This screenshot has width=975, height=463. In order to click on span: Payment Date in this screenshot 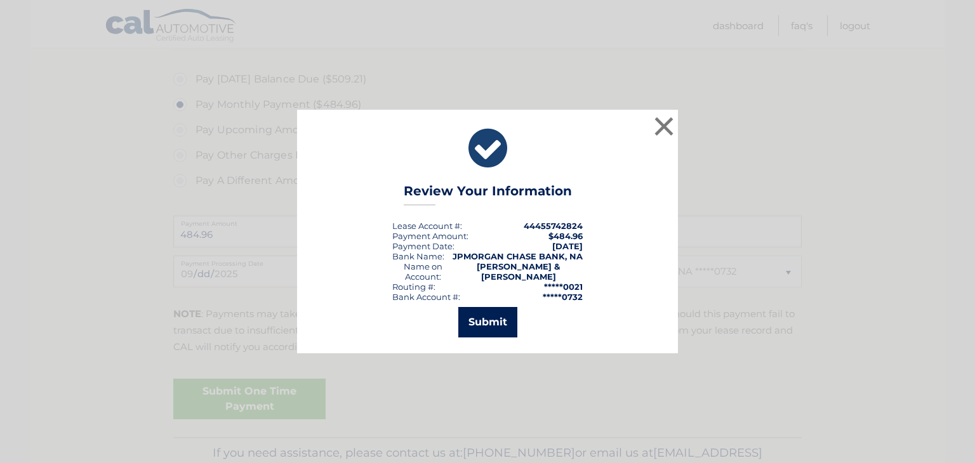, I will do `click(422, 246)`.